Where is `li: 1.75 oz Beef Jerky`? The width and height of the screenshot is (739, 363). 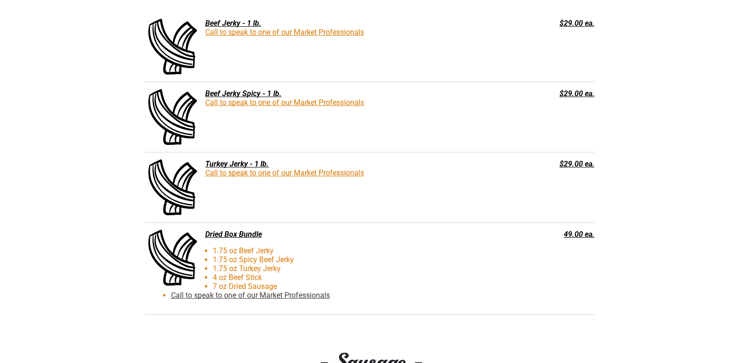
li: 1.75 oz Beef Jerky is located at coordinates (339, 250).